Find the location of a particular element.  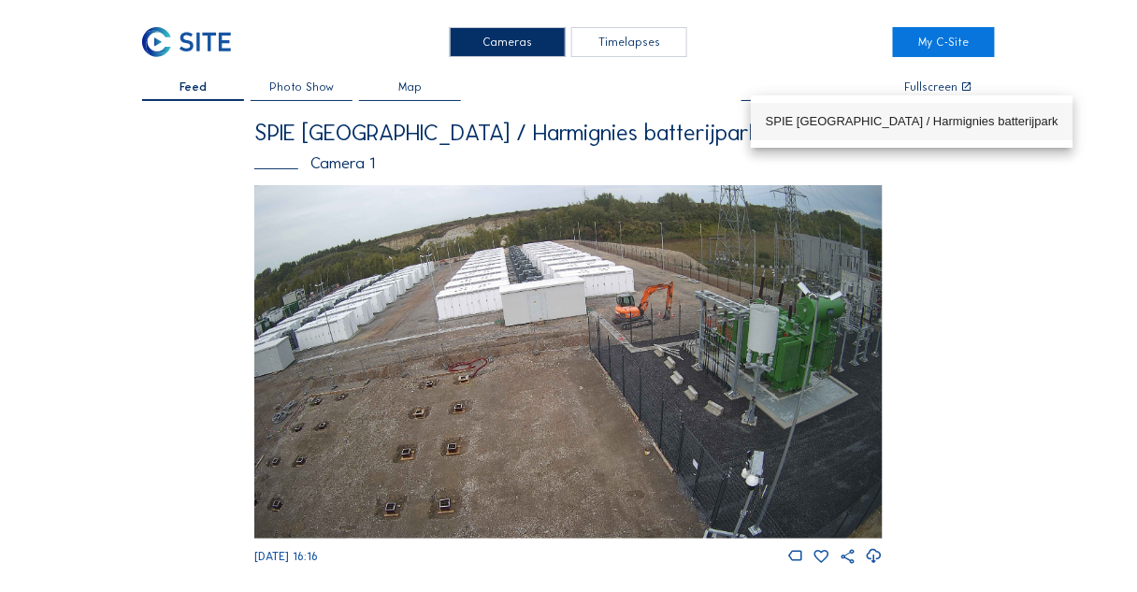

div: Timelapses is located at coordinates (629, 42).